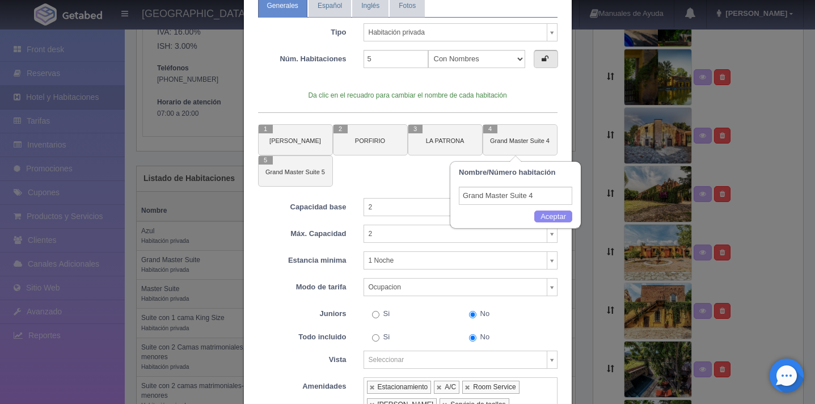 This screenshot has height=404, width=815. What do you see at coordinates (520, 139) in the screenshot?
I see `button: 4 Grand Master Suite 4` at bounding box center [520, 139].